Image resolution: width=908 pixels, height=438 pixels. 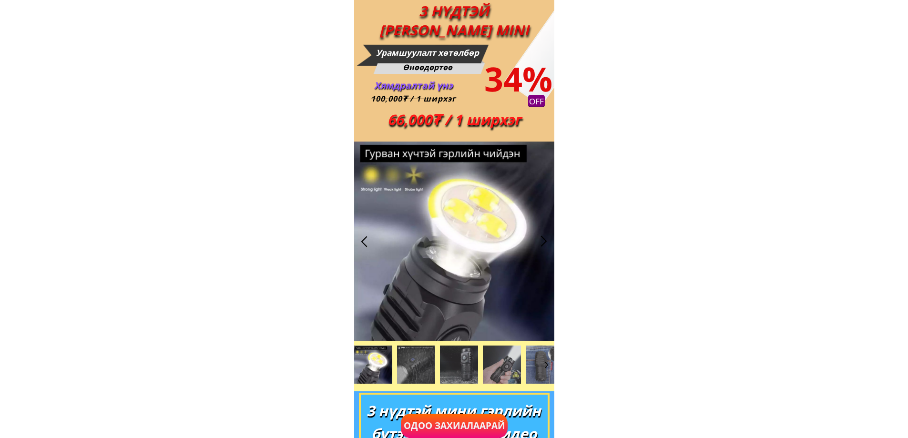 I want to click on div: 34%, so click(x=518, y=79).